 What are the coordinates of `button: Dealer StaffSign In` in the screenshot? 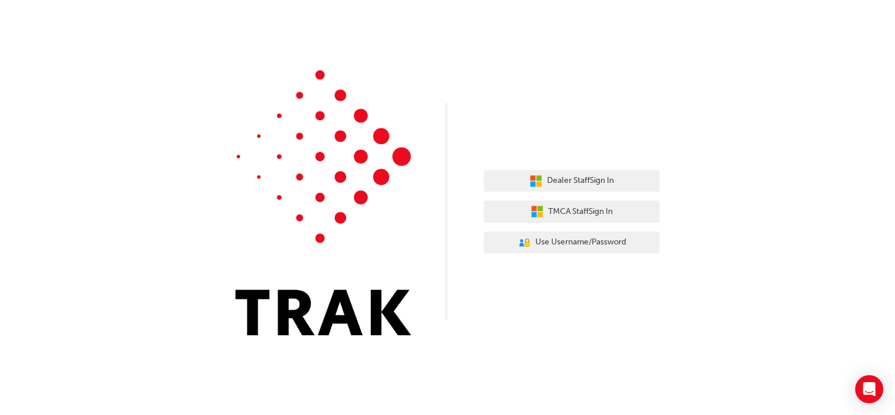 It's located at (572, 181).